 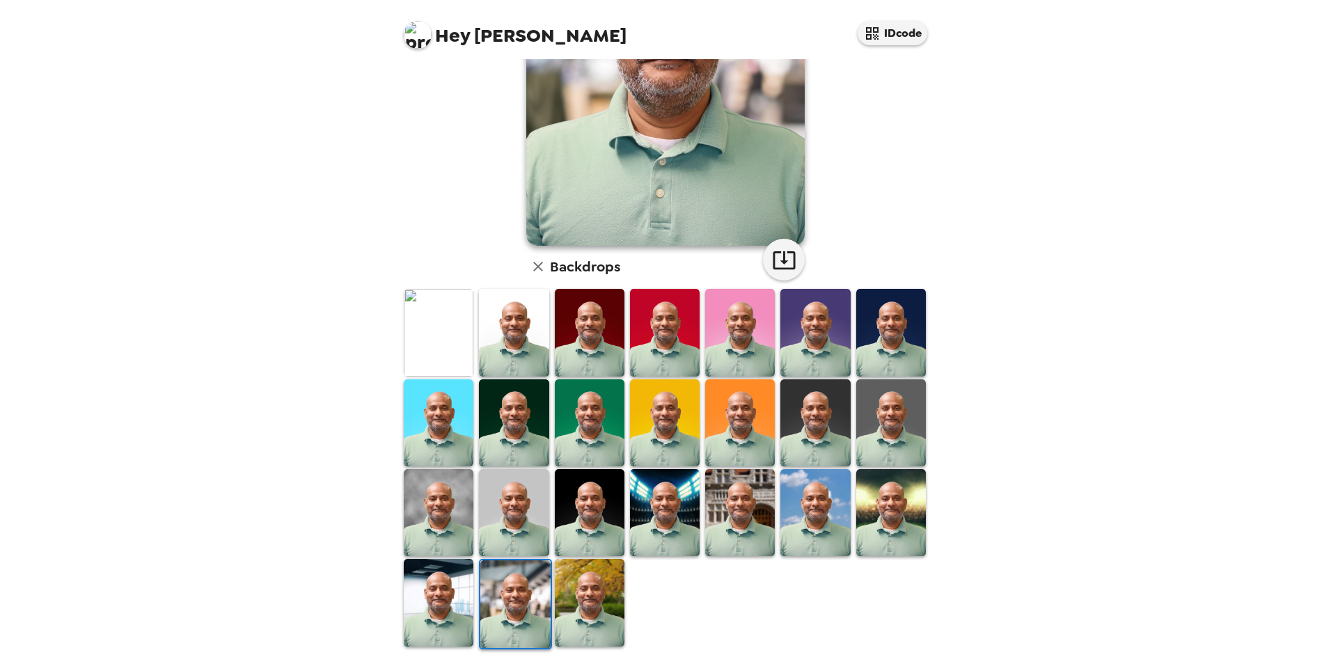 What do you see at coordinates (439, 332) in the screenshot?
I see `img: Original` at bounding box center [439, 332].